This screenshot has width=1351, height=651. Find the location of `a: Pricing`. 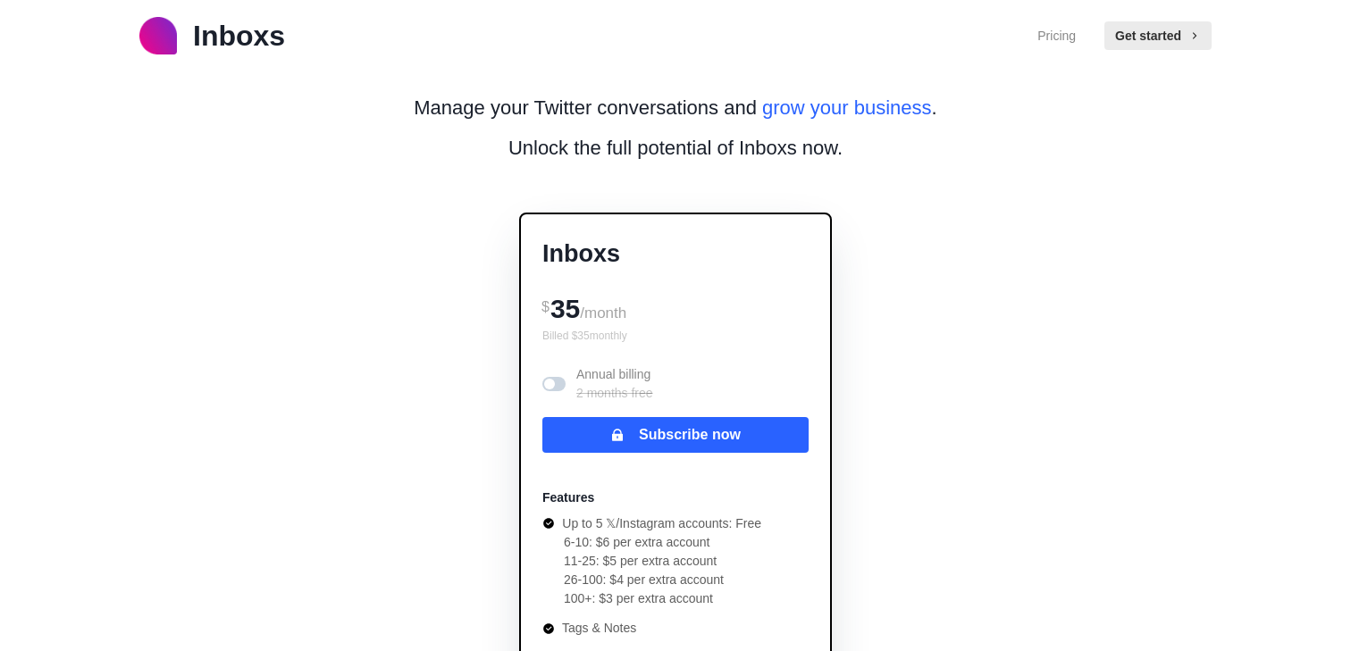

a: Pricing is located at coordinates (1056, 36).